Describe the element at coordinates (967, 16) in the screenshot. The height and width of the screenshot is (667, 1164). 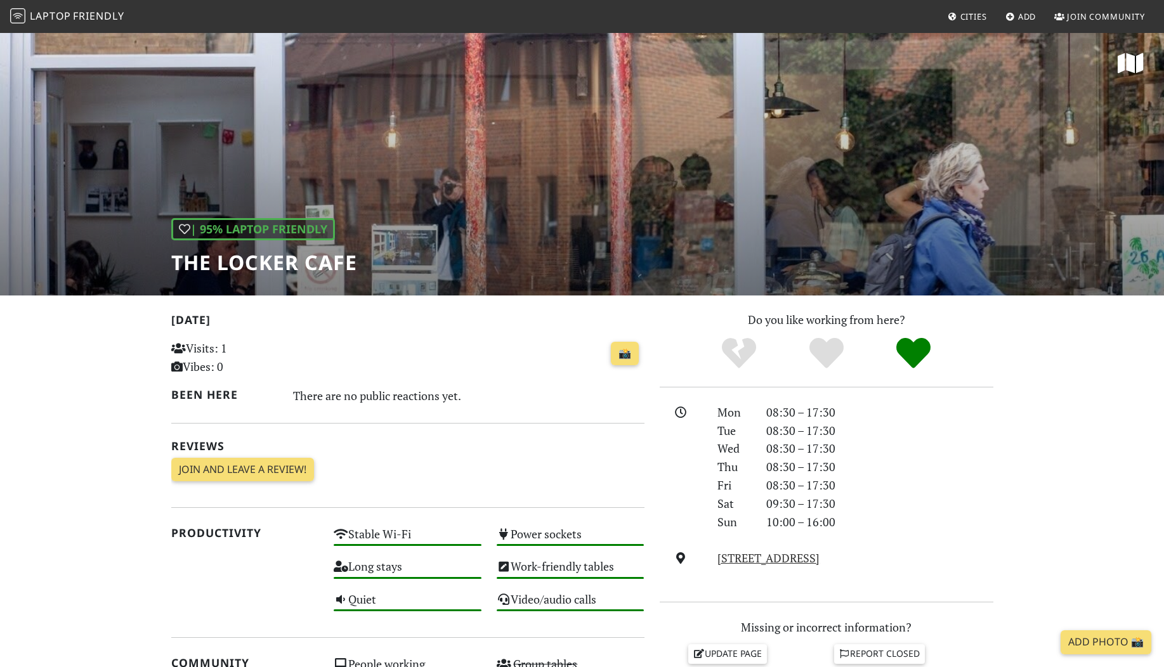
I see `a: Cities` at that location.